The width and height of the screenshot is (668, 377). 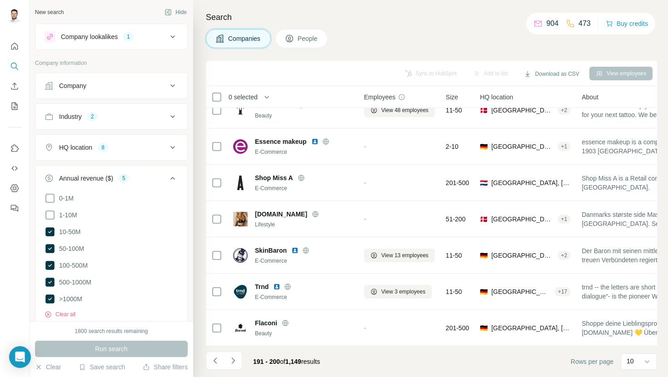 What do you see at coordinates (111, 37) in the screenshot?
I see `button: Company lookalikes1` at bounding box center [111, 37].